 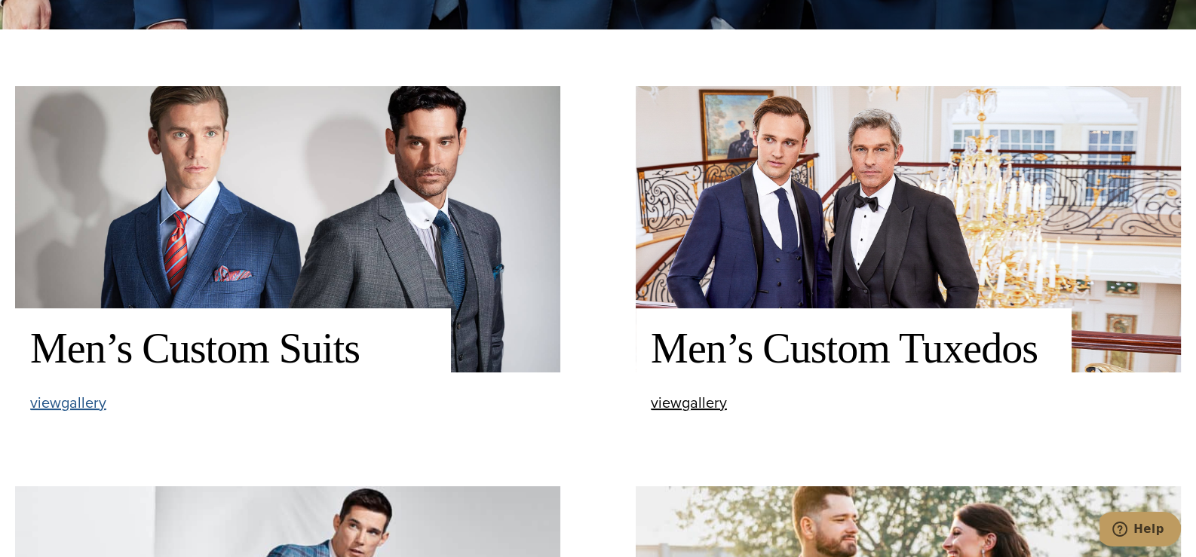 What do you see at coordinates (233, 349) in the screenshot?
I see `h2: Men’s Custom Suits` at bounding box center [233, 349].